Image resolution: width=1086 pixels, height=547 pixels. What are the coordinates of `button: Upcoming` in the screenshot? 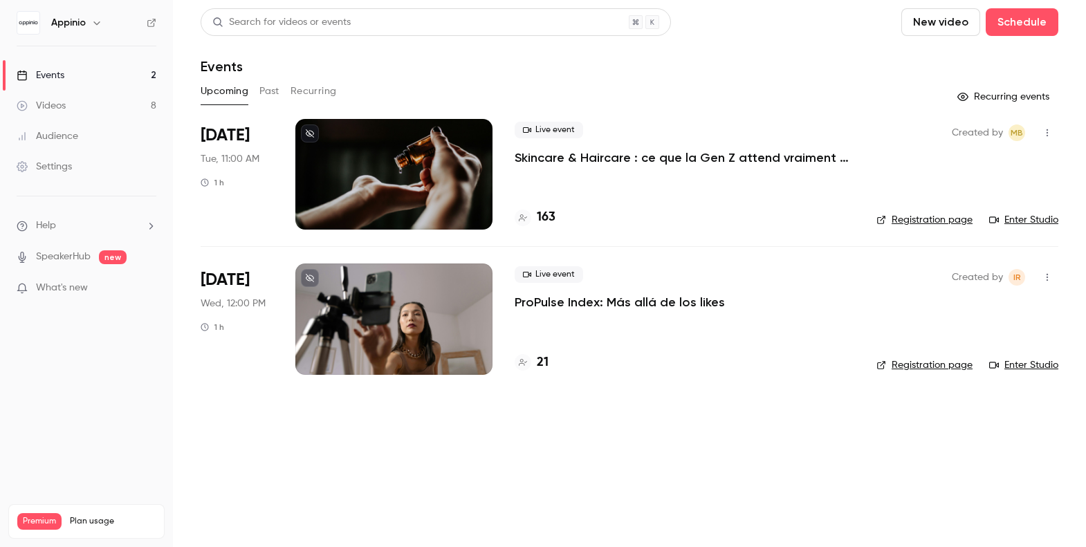 It's located at (224, 91).